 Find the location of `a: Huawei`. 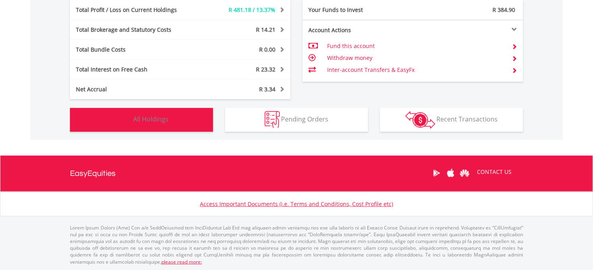

a: Huawei is located at coordinates (464, 173).